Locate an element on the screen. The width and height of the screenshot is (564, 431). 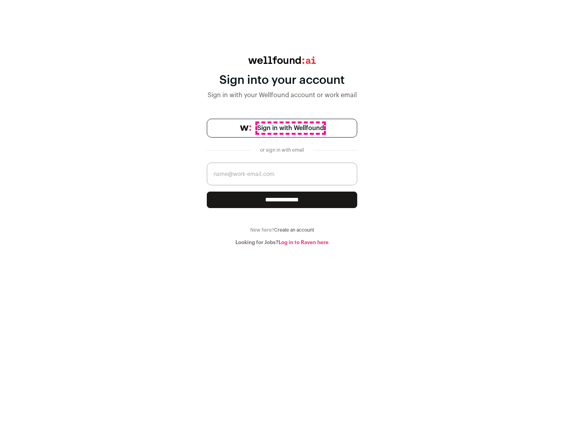
span: Sign in with Wellfound is located at coordinates (291, 128).